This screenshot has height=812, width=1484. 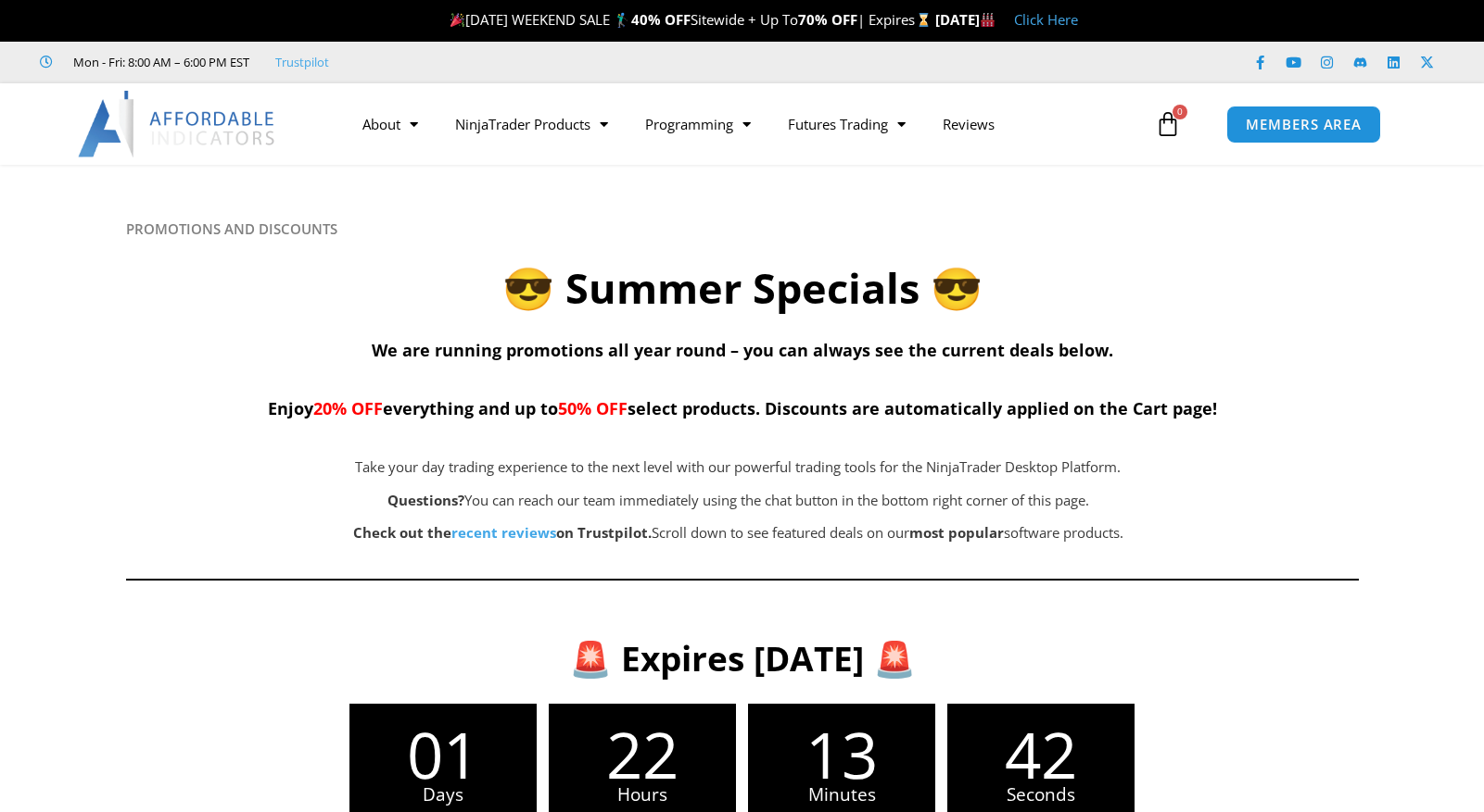 What do you see at coordinates (739, 534) in the screenshot?
I see `p: Scroll down to see featured deals on our software products.` at bounding box center [739, 534].